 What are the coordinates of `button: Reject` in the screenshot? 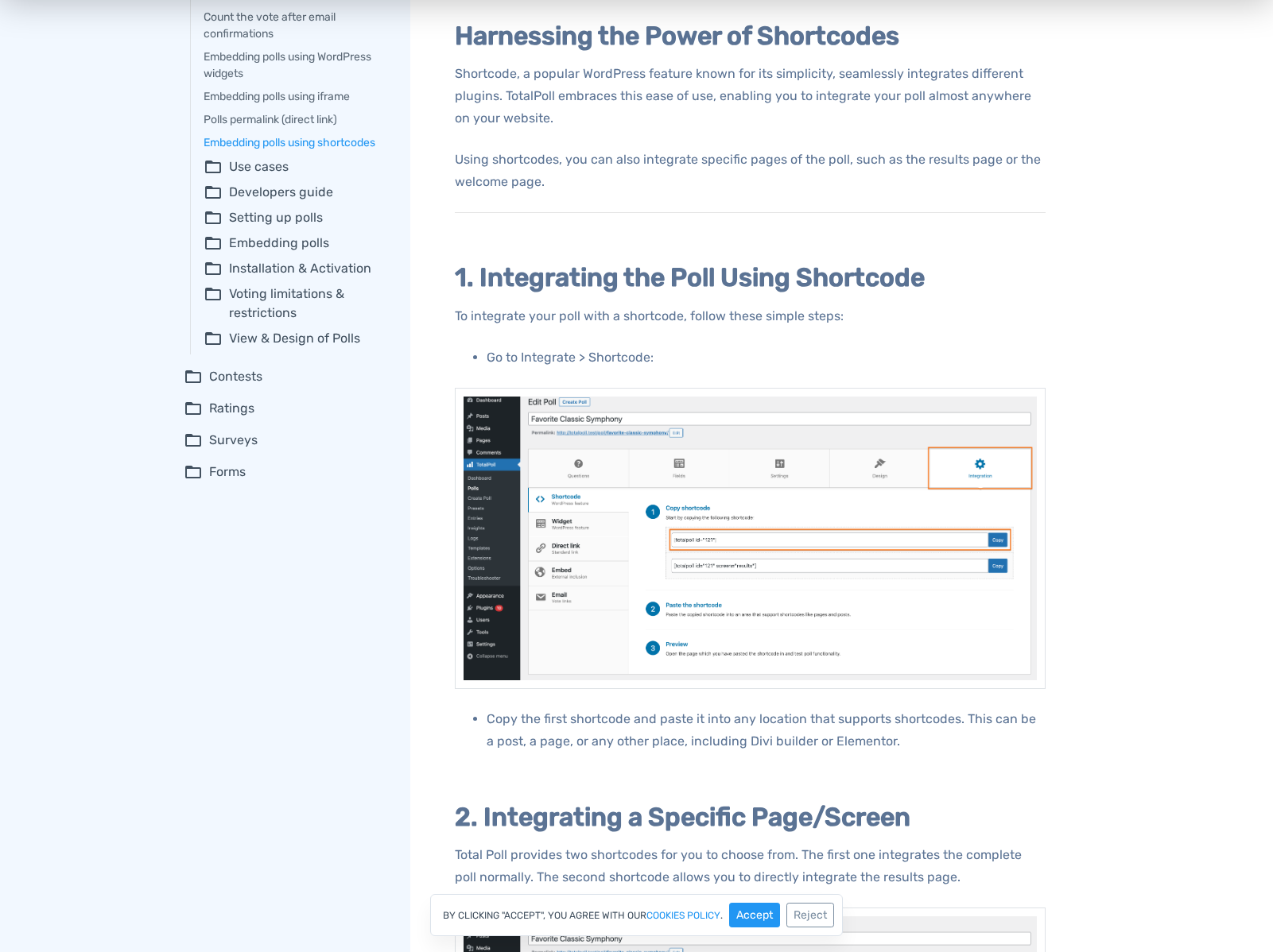 It's located at (810, 915).